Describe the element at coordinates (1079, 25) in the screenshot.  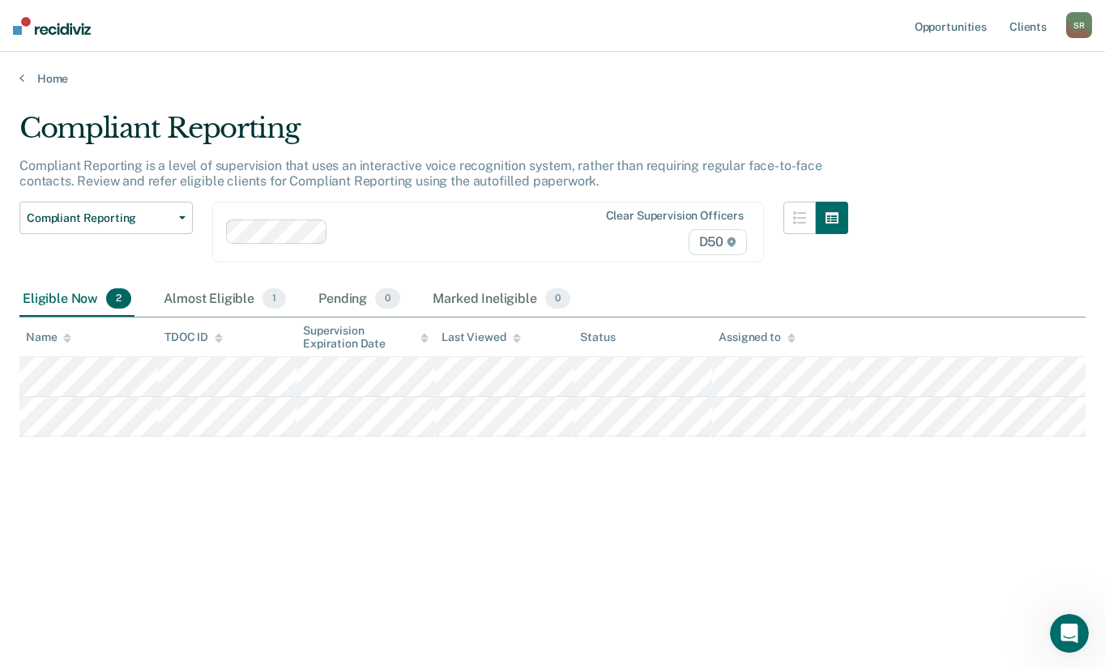
I see `button: SR` at that location.